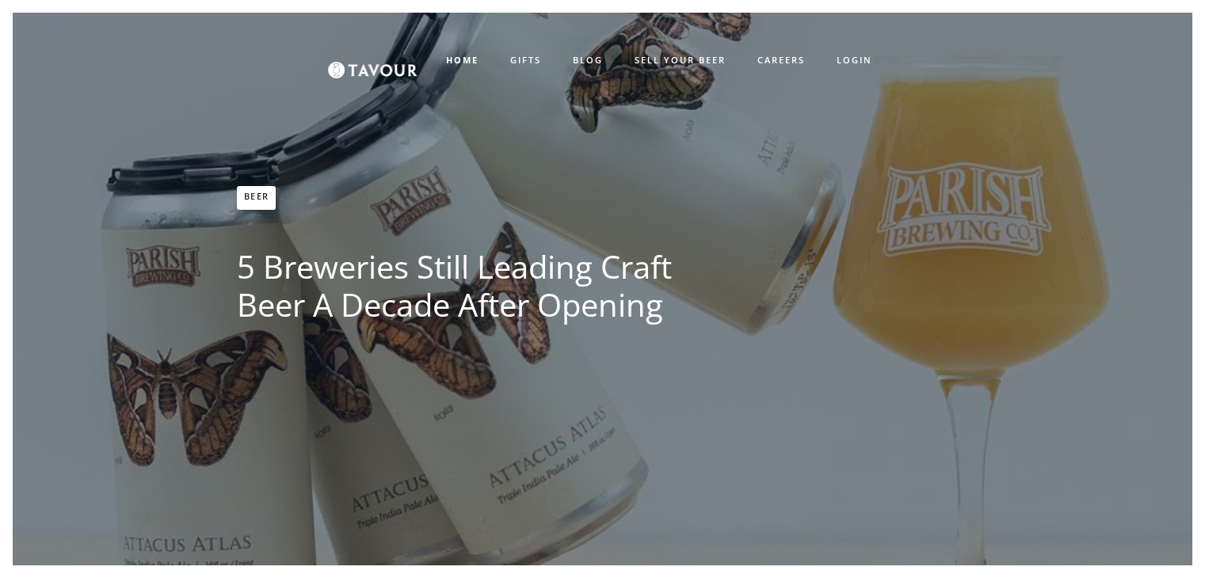 This screenshot has height=578, width=1205. I want to click on a: GIFTS, so click(525, 60).